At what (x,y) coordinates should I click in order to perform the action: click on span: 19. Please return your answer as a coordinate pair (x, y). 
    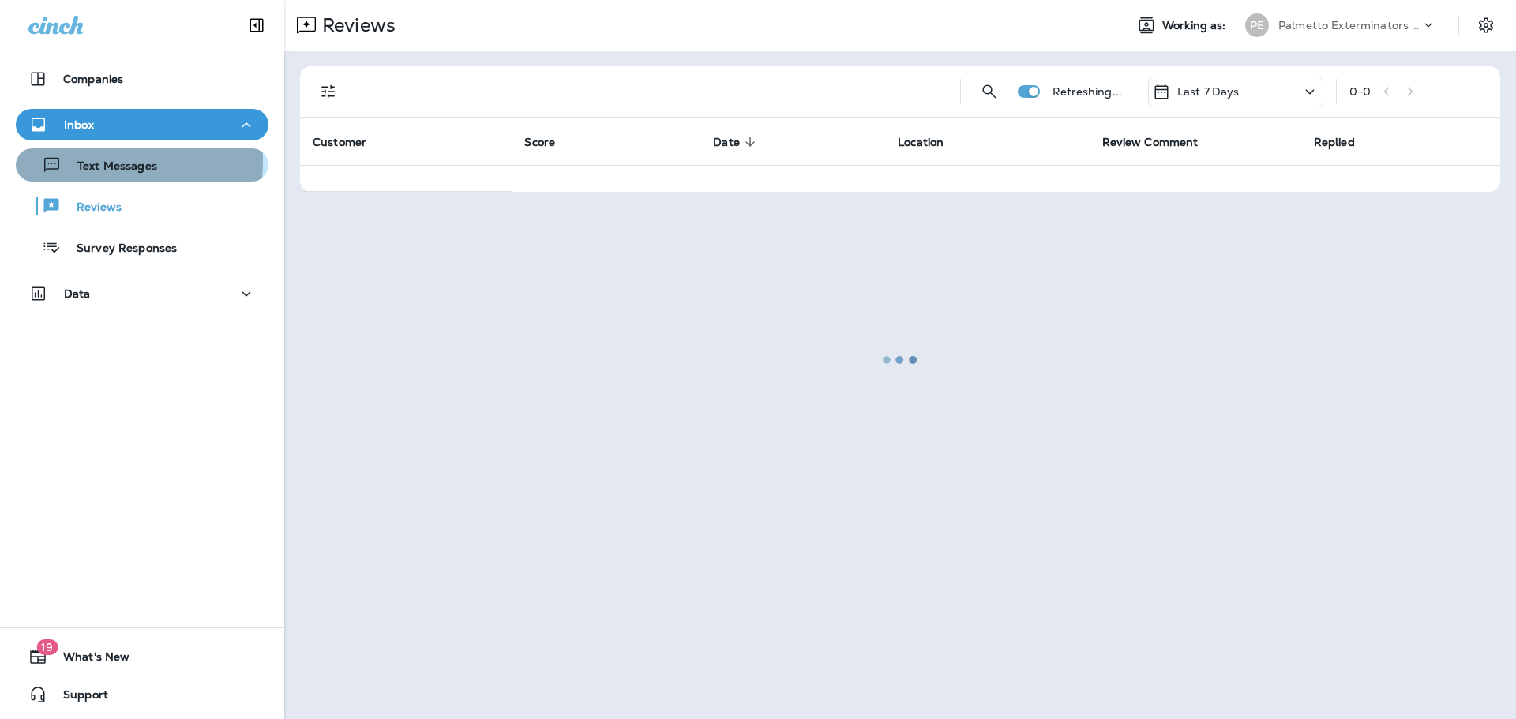
    Looking at the image, I should click on (47, 647).